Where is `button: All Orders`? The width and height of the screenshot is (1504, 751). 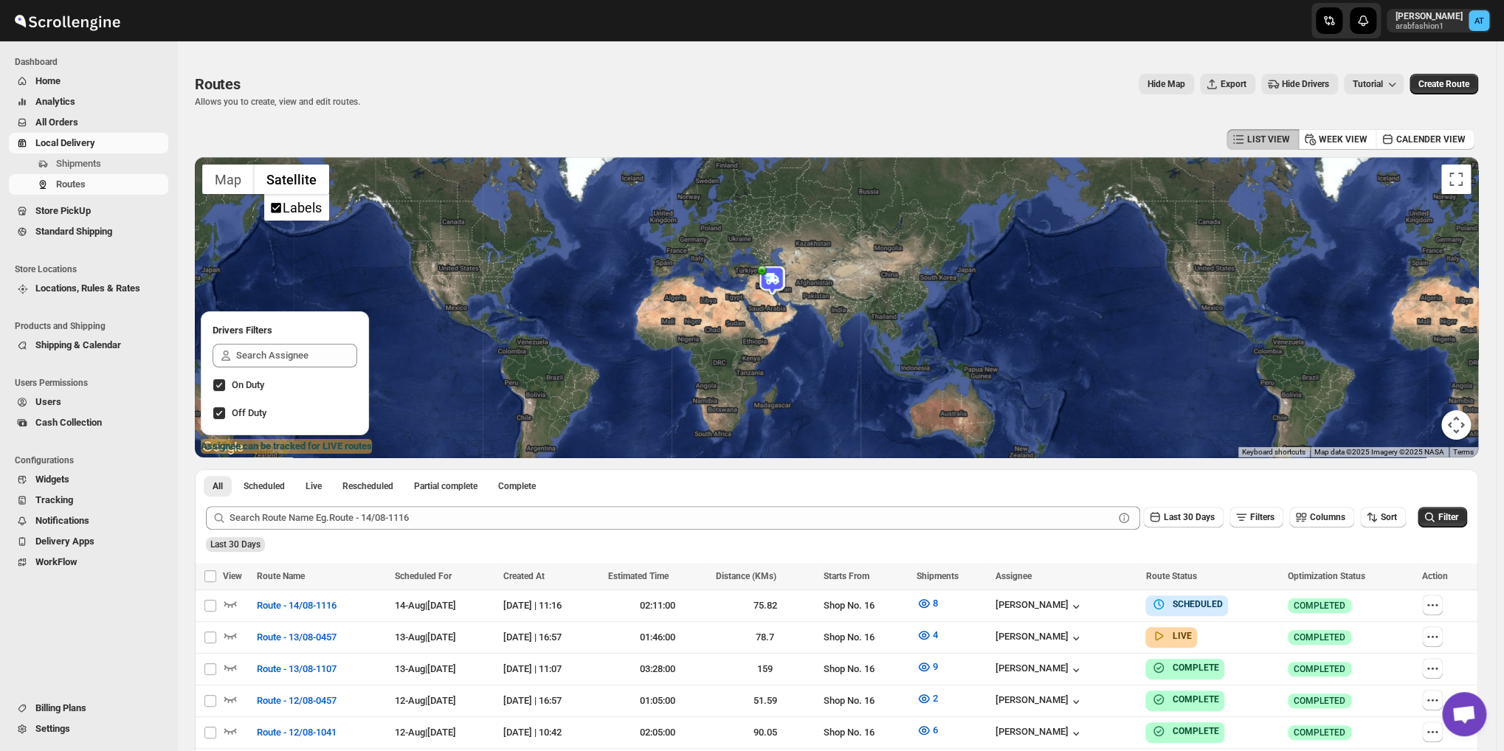 button: All Orders is located at coordinates (89, 123).